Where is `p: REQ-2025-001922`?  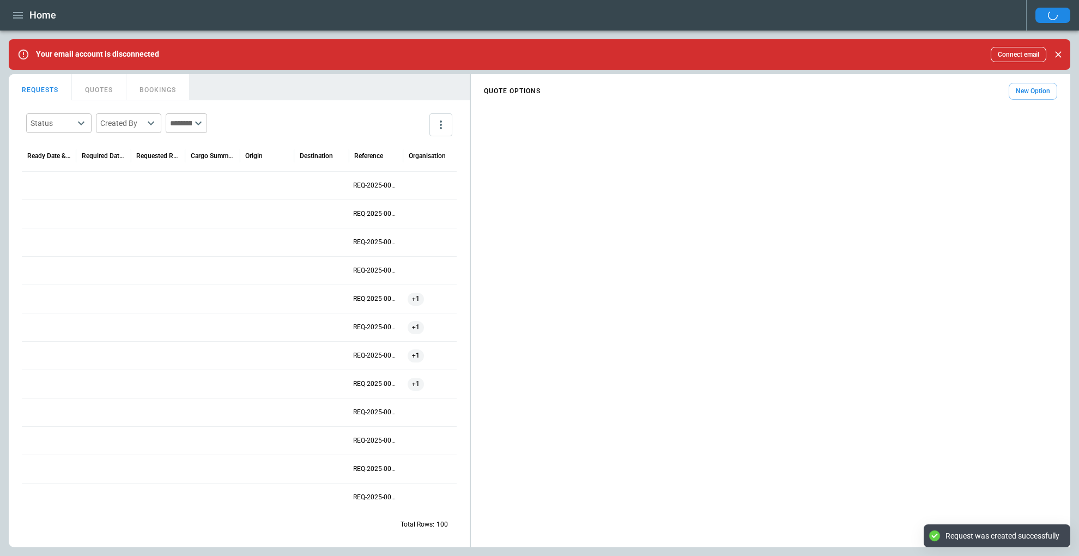
p: REQ-2025-001922 is located at coordinates (376, 497).